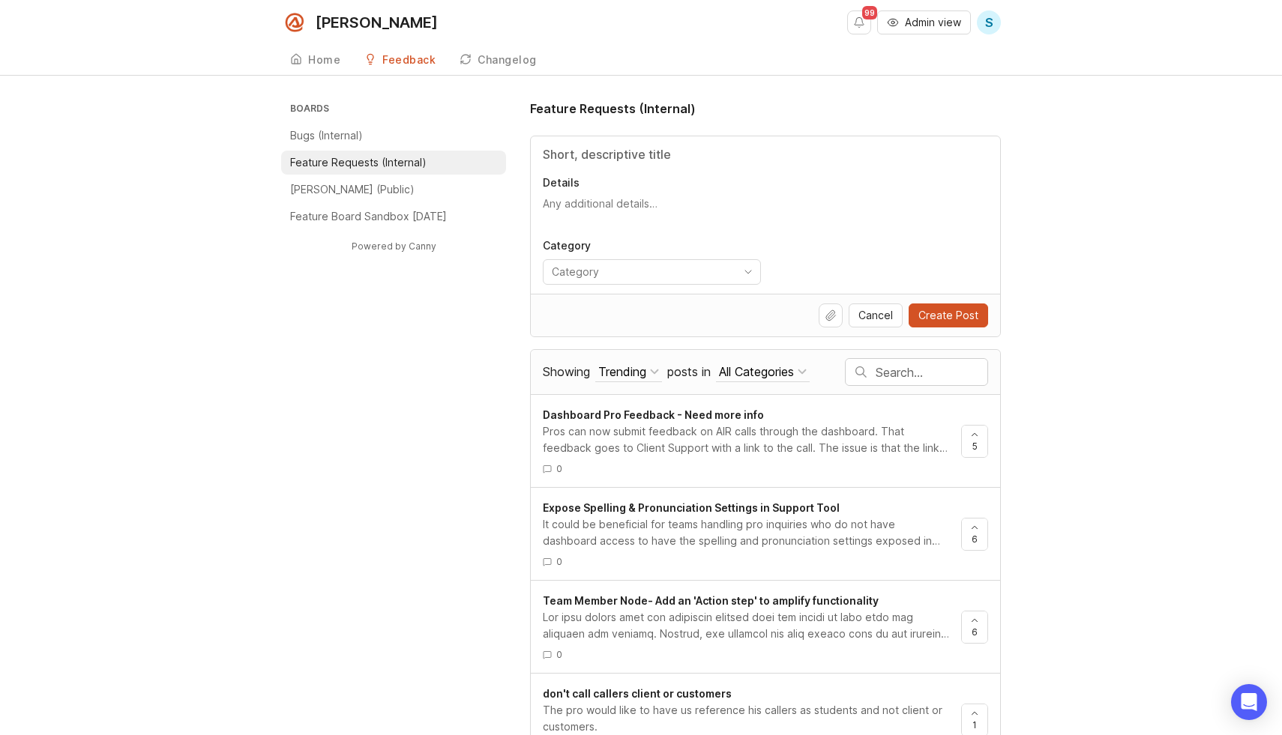 This screenshot has width=1282, height=735. Describe the element at coordinates (923, 22) in the screenshot. I see `button: Admin view` at that location.